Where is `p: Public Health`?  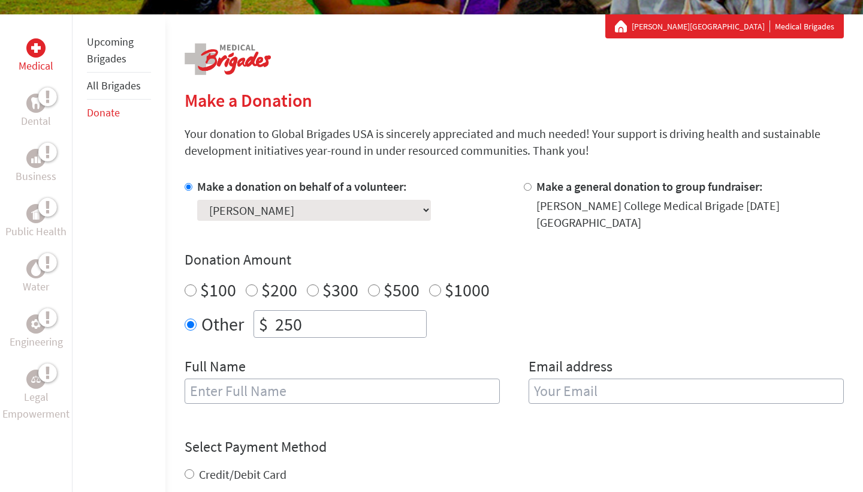 p: Public Health is located at coordinates (36, 231).